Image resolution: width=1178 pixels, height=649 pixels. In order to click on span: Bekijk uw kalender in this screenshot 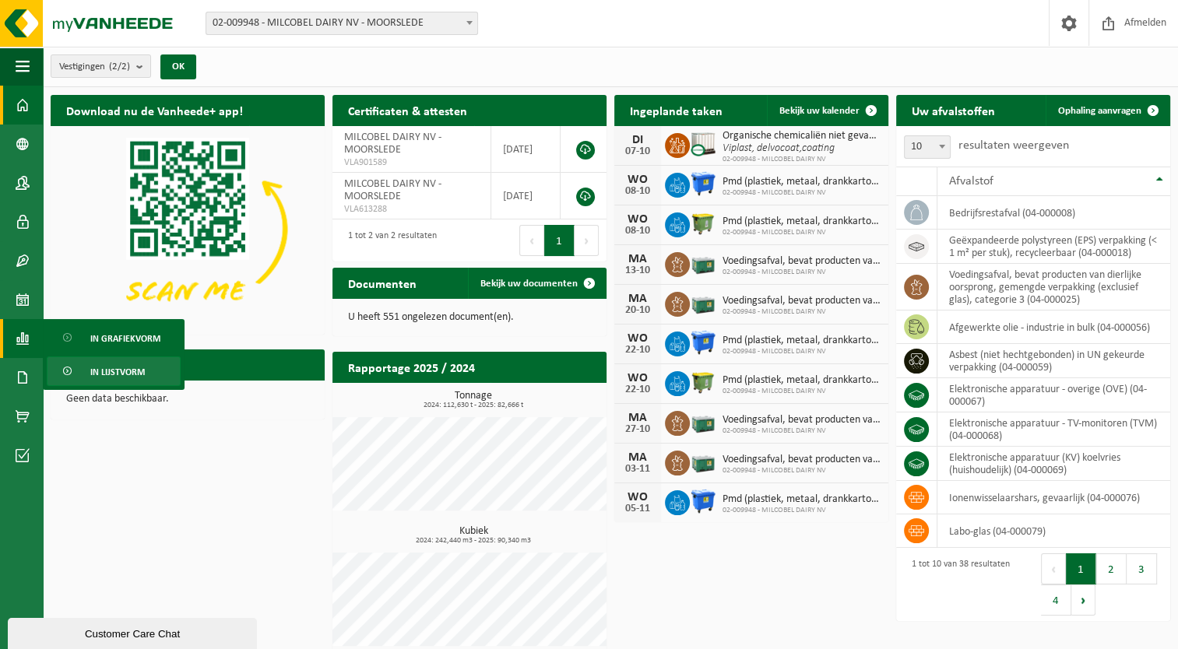, I will do `click(819, 111)`.